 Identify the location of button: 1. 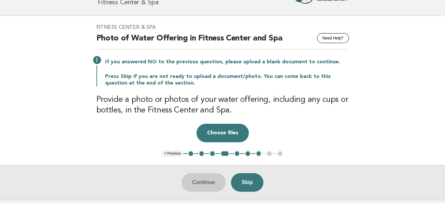
(191, 154).